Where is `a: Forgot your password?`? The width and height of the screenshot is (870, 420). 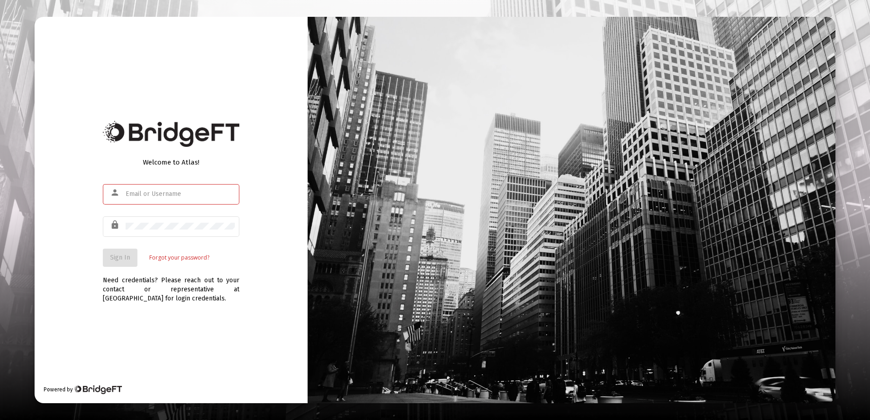 a: Forgot your password? is located at coordinates (179, 258).